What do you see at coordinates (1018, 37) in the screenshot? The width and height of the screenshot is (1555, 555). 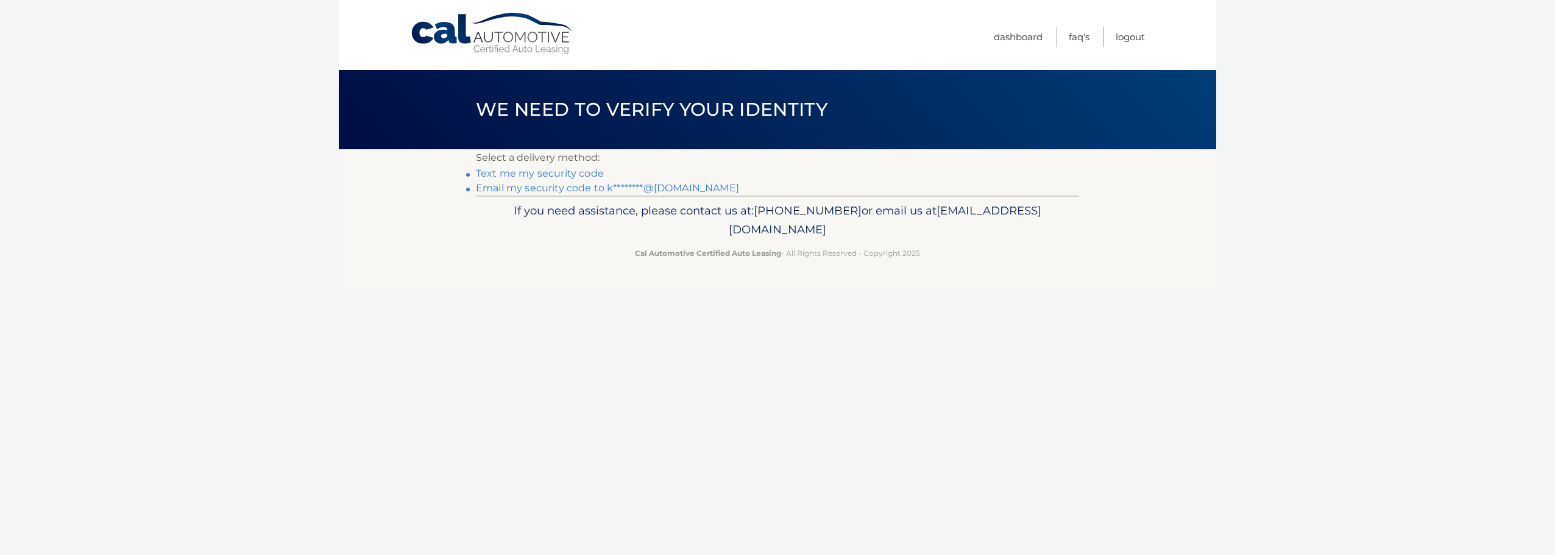 I see `a: Dashboard` at bounding box center [1018, 37].